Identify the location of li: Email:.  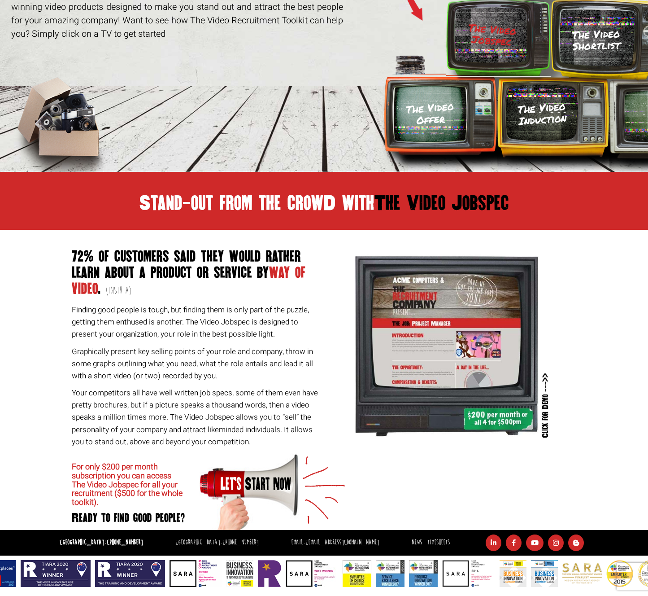
(335, 542).